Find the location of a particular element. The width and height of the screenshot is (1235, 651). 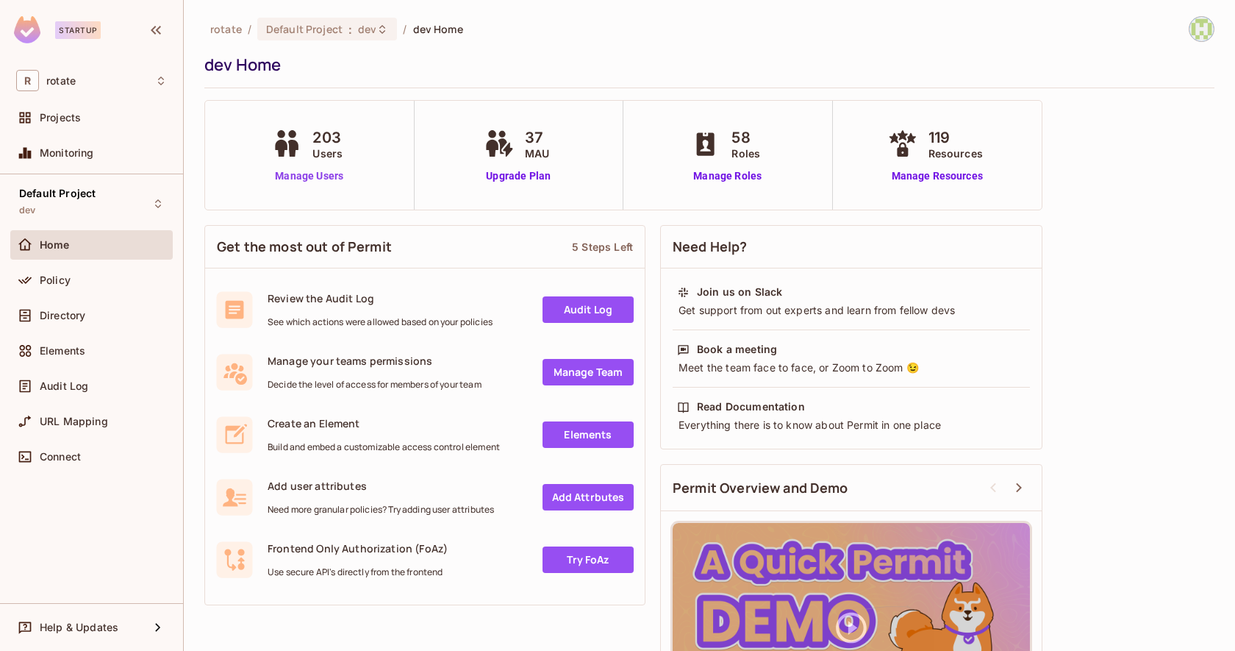

span: Need more granular policies? Try adding user attributes is located at coordinates (381, 510).